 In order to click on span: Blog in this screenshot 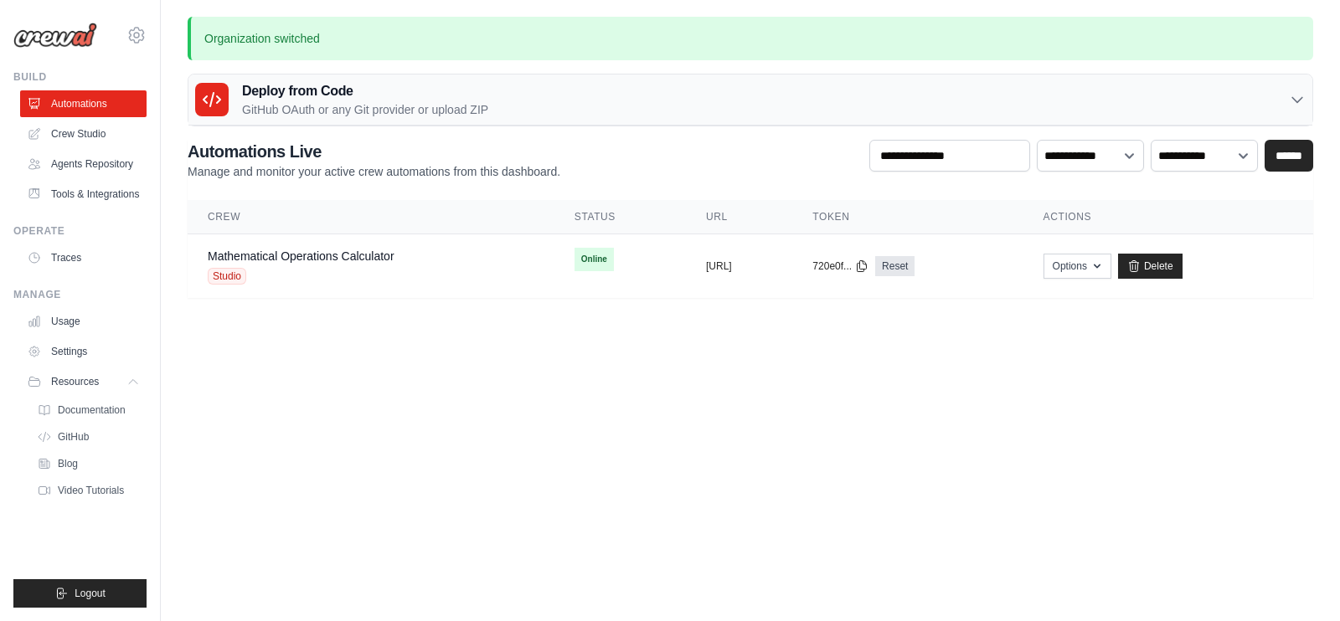, I will do `click(68, 464)`.